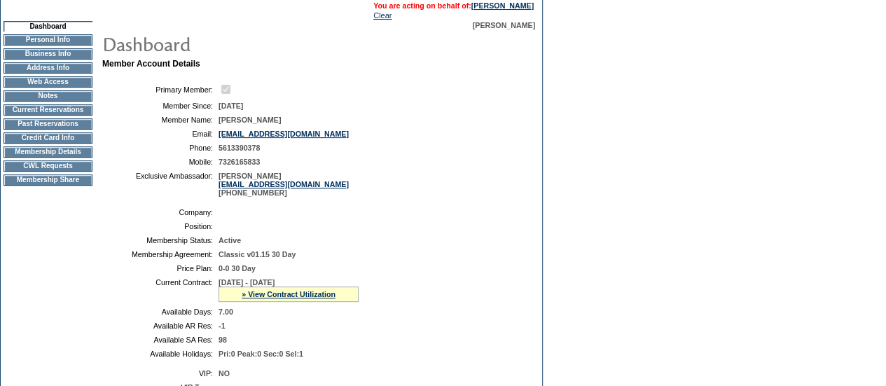  Describe the element at coordinates (382, 15) in the screenshot. I see `a: Clear` at that location.